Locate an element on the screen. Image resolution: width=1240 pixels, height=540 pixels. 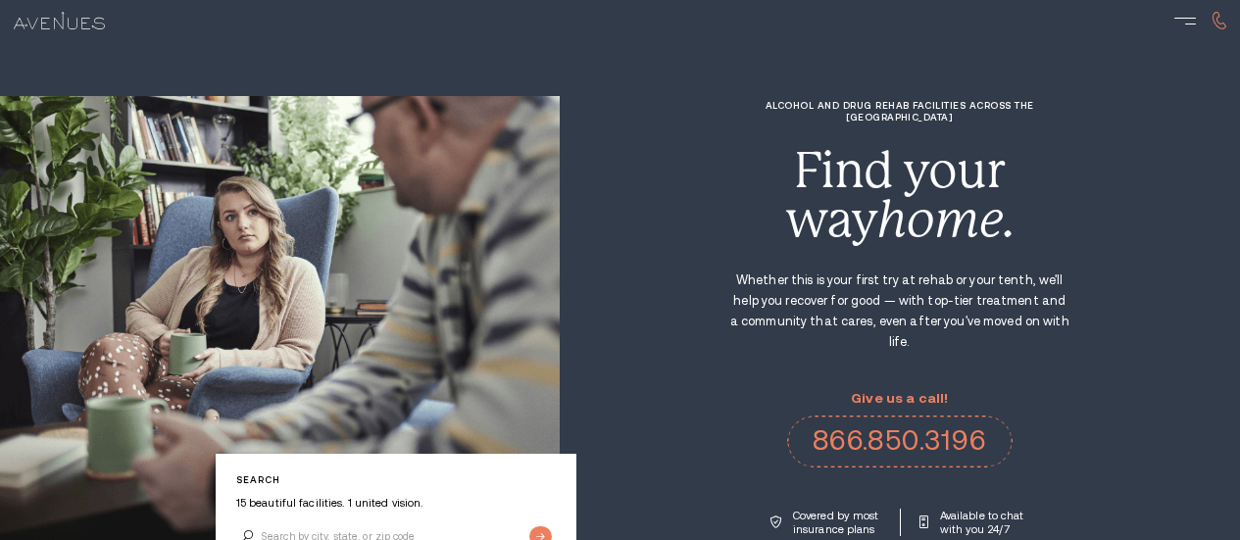
a: Covered by most insurance plans is located at coordinates (826, 522).